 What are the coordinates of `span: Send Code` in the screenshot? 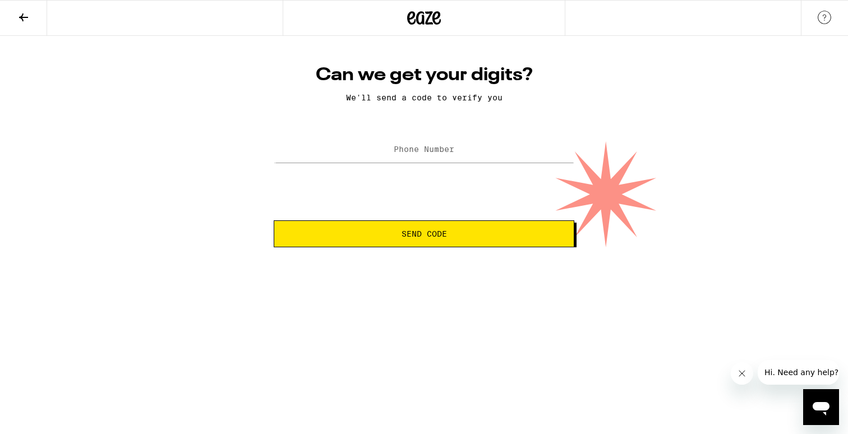 It's located at (424, 234).